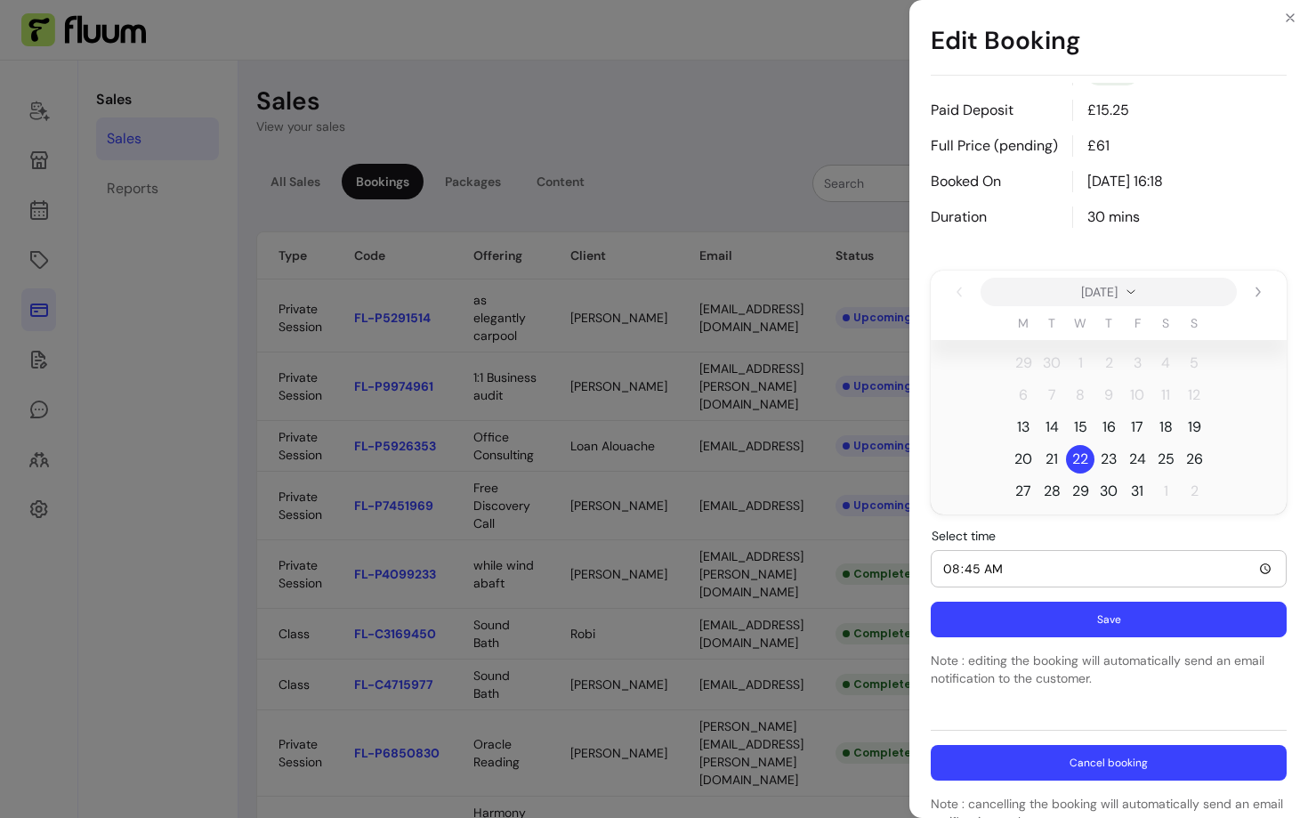 This screenshot has width=1308, height=818. I want to click on span: 13, so click(1024, 427).